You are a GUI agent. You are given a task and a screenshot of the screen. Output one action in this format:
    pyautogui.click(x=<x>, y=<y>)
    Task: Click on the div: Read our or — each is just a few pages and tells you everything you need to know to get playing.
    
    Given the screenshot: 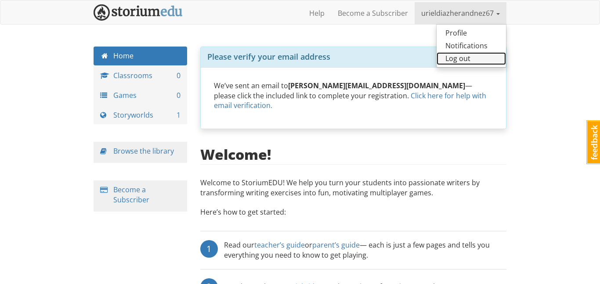 What is the action you would take?
    pyautogui.click(x=365, y=250)
    